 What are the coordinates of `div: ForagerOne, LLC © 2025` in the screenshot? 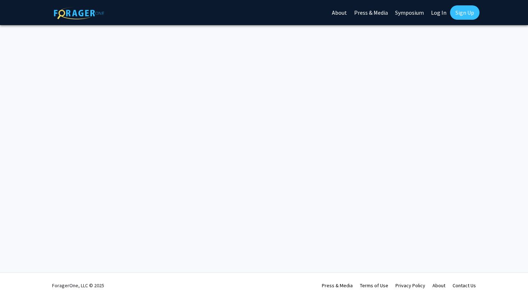 It's located at (78, 286).